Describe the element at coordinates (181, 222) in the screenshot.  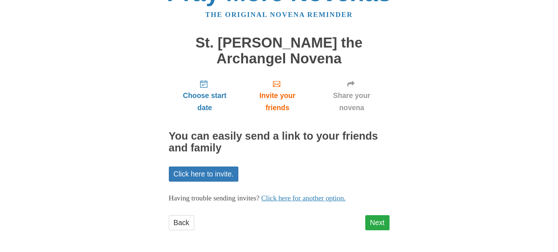
I see `a: Back` at that location.